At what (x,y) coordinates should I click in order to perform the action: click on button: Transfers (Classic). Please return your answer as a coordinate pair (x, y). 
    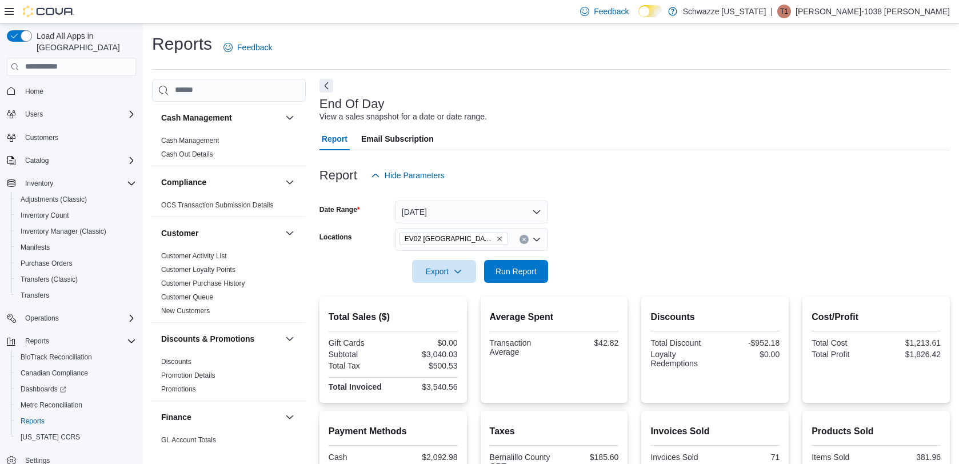
    Looking at the image, I should click on (76, 279).